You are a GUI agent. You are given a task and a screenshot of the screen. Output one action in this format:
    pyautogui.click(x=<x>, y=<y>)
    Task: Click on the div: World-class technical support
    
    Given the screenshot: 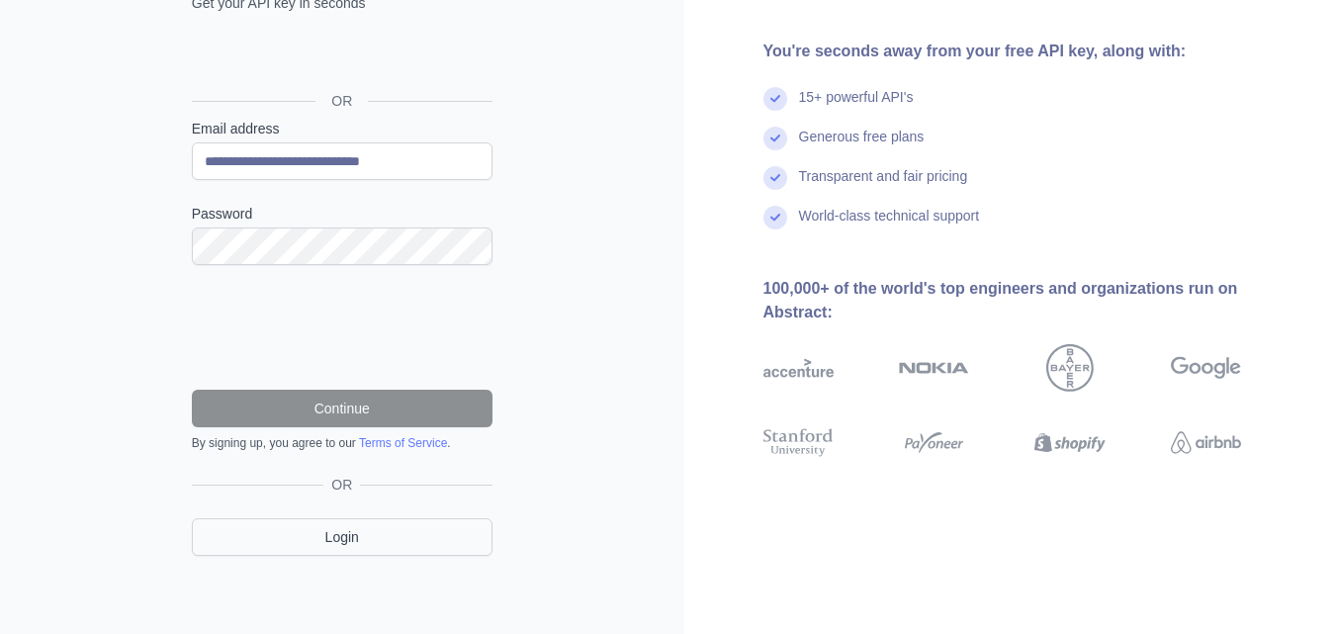 What is the action you would take?
    pyautogui.click(x=889, y=226)
    